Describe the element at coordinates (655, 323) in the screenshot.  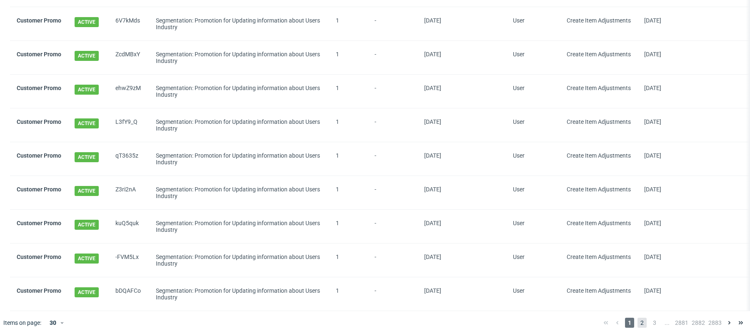
I see `span: 3` at that location.